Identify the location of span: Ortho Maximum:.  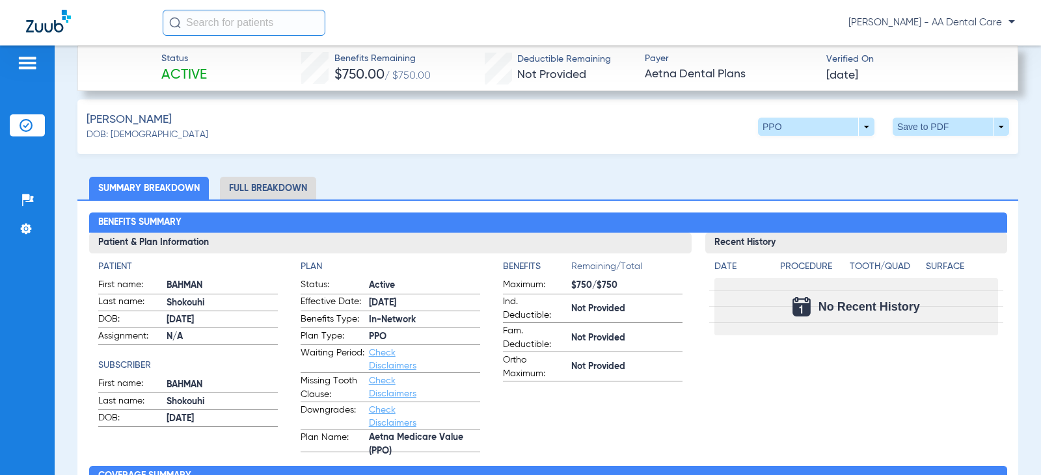
(535, 367).